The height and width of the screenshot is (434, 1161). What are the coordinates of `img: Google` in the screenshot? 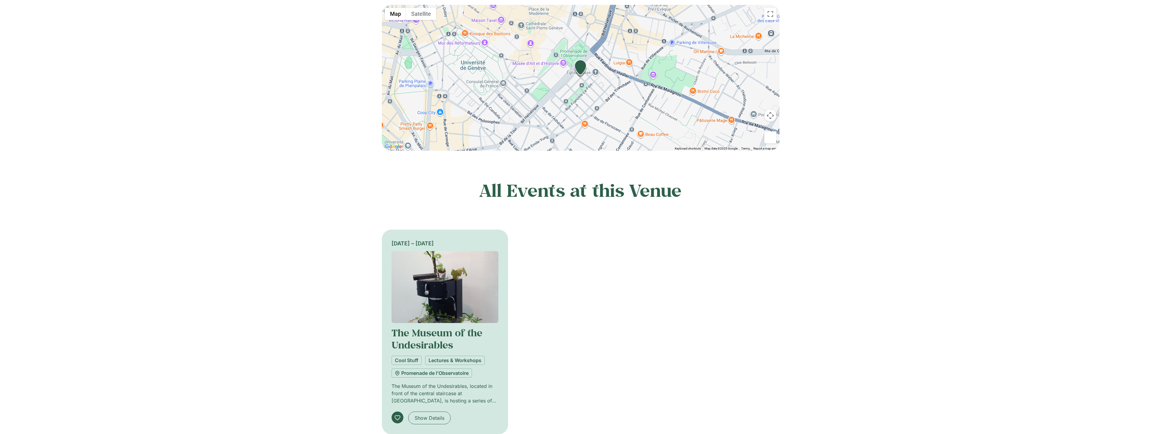 It's located at (393, 147).